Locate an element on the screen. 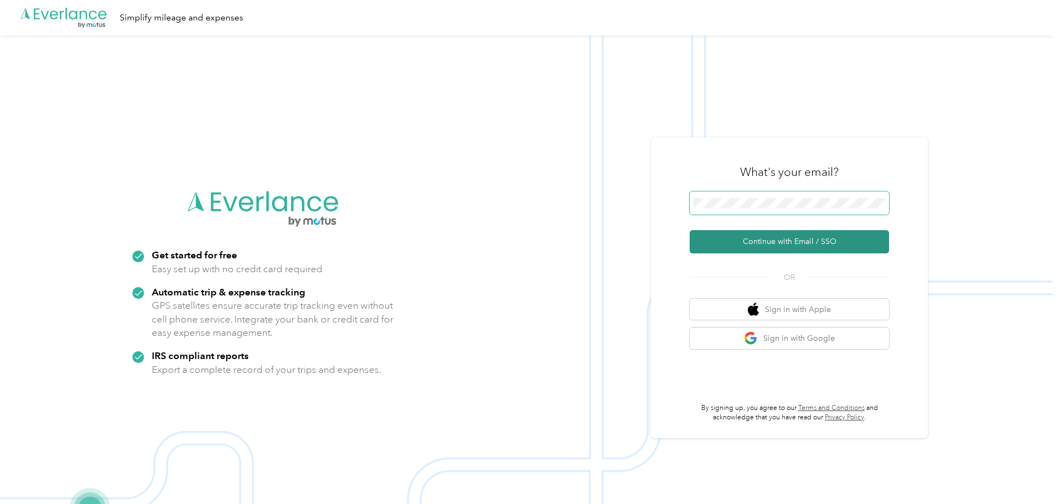 Image resolution: width=1058 pixels, height=504 pixels. button: Continue with Email / SSO is located at coordinates (789, 242).